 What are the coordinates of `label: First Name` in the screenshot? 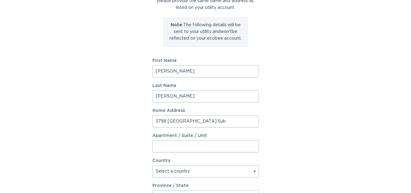 It's located at (206, 61).